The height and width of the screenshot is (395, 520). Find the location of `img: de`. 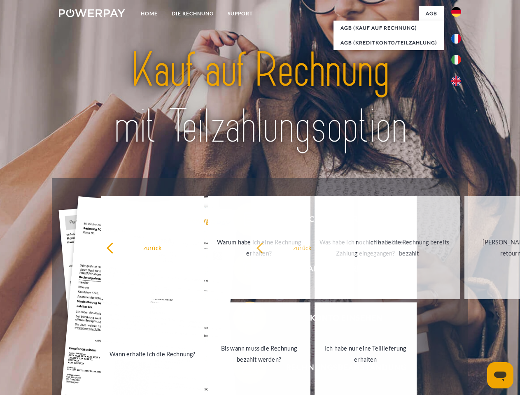

img: de is located at coordinates (456, 12).